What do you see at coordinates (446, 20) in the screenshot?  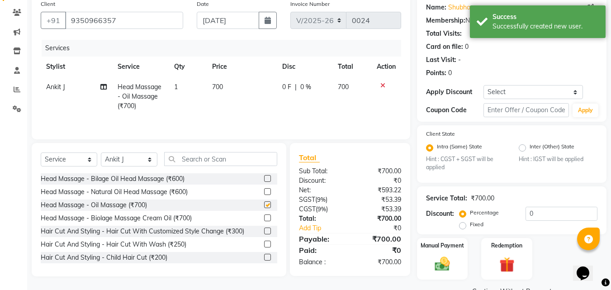 I see `div: Membership:` at bounding box center [446, 20].